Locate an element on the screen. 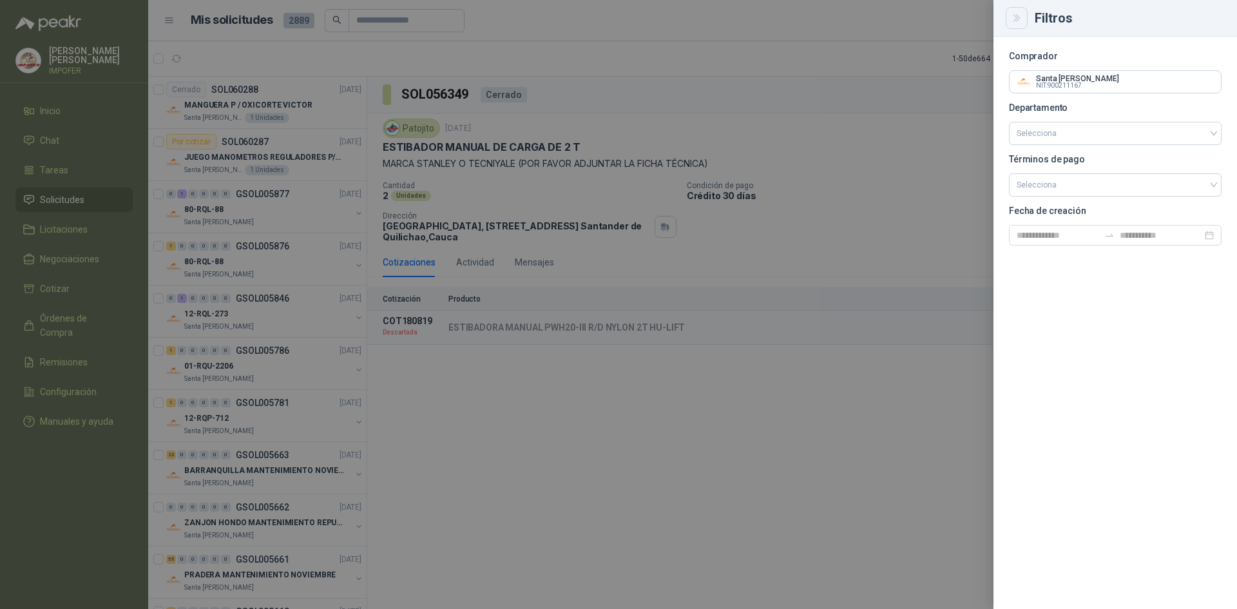 This screenshot has height=609, width=1237. span: to is located at coordinates (1110, 235).